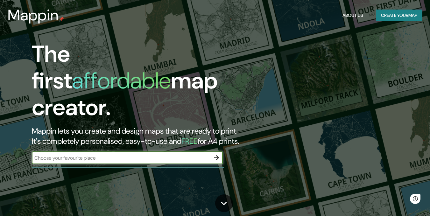 This screenshot has width=430, height=216. Describe the element at coordinates (189, 141) in the screenshot. I see `h5: FREE` at that location.